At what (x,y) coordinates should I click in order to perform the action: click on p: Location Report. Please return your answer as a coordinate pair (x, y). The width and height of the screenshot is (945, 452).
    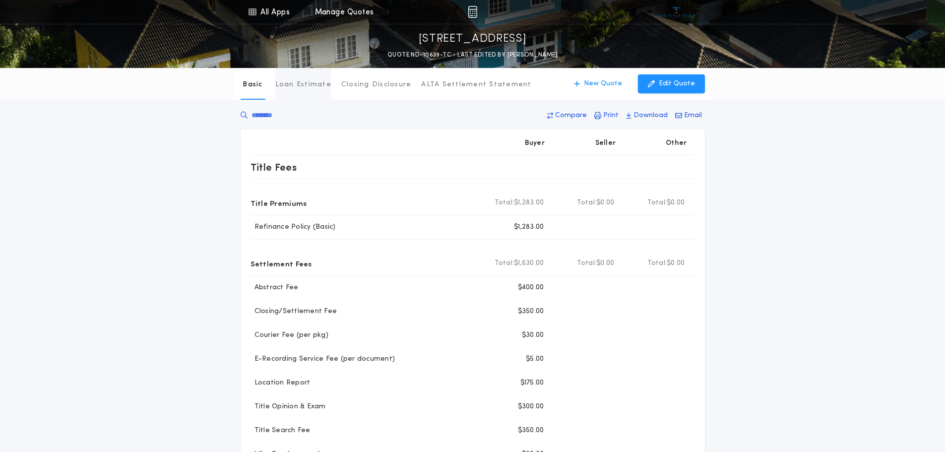
    Looking at the image, I should click on (280, 383).